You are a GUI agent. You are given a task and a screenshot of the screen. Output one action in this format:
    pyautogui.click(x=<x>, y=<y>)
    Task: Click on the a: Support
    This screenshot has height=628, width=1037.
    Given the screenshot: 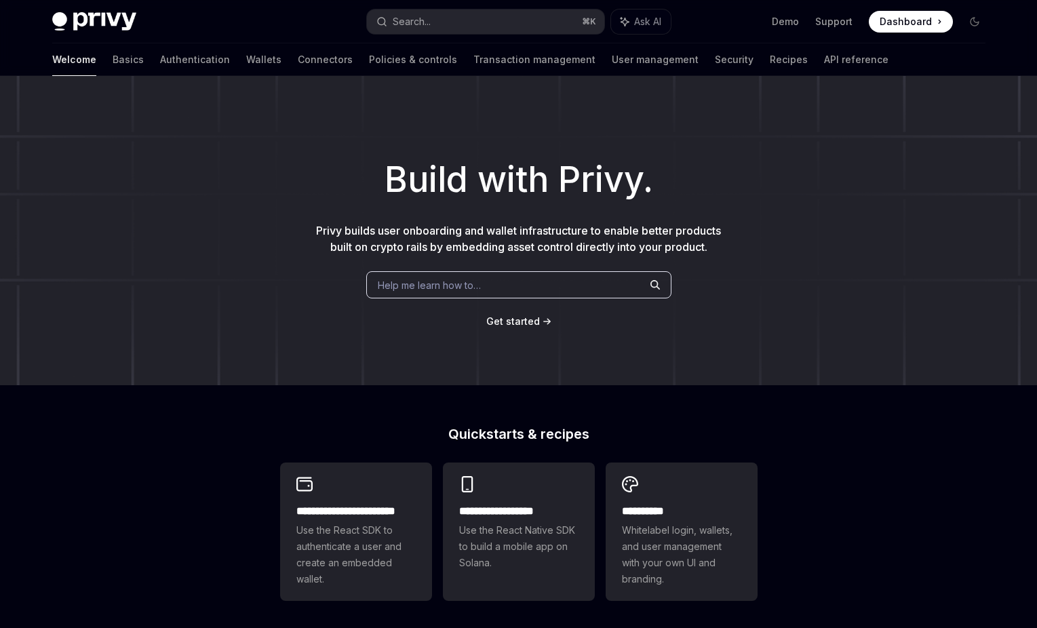 What is the action you would take?
    pyautogui.click(x=834, y=22)
    